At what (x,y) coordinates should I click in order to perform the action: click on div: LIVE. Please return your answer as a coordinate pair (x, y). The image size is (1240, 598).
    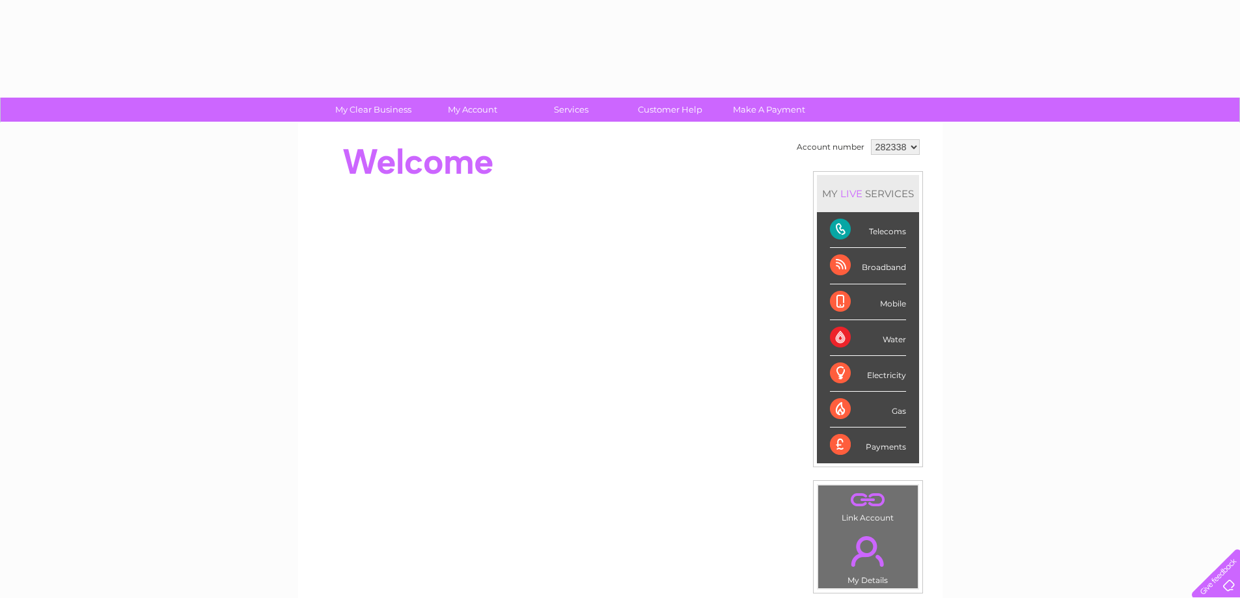
    Looking at the image, I should click on (851, 193).